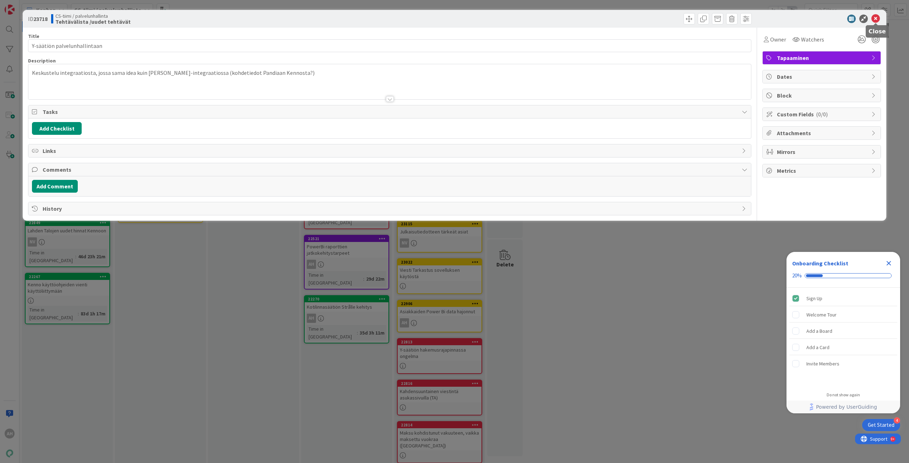 This screenshot has width=909, height=463. What do you see at coordinates (822, 77) in the screenshot?
I see `span: Dates` at bounding box center [822, 77].